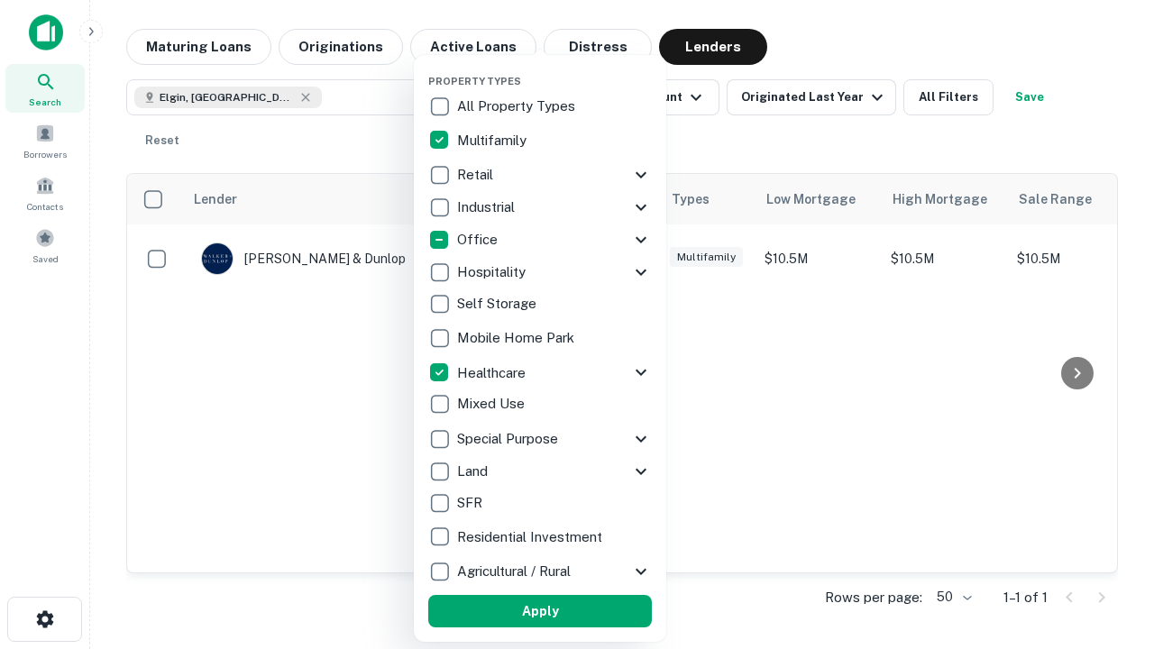 This screenshot has height=649, width=1154. Describe the element at coordinates (540, 611) in the screenshot. I see `button: Apply` at that location.